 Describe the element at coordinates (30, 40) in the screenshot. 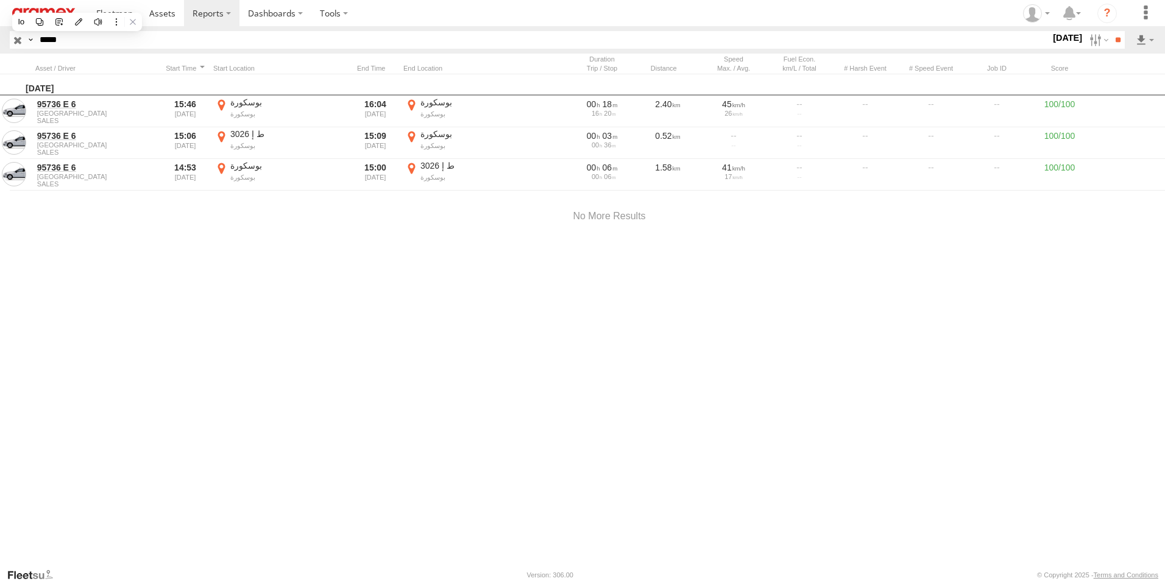

I see `label: Search Query` at that location.